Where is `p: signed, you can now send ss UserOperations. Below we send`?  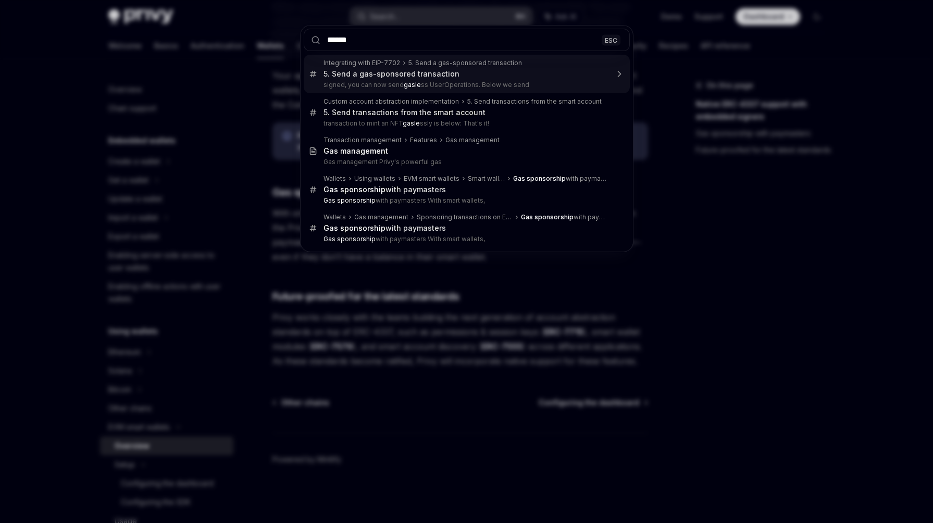 p: signed, you can now send ss UserOperations. Below we send is located at coordinates (466, 85).